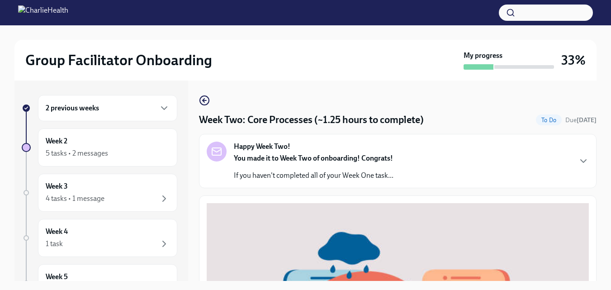  I want to click on strong: My progress, so click(483, 56).